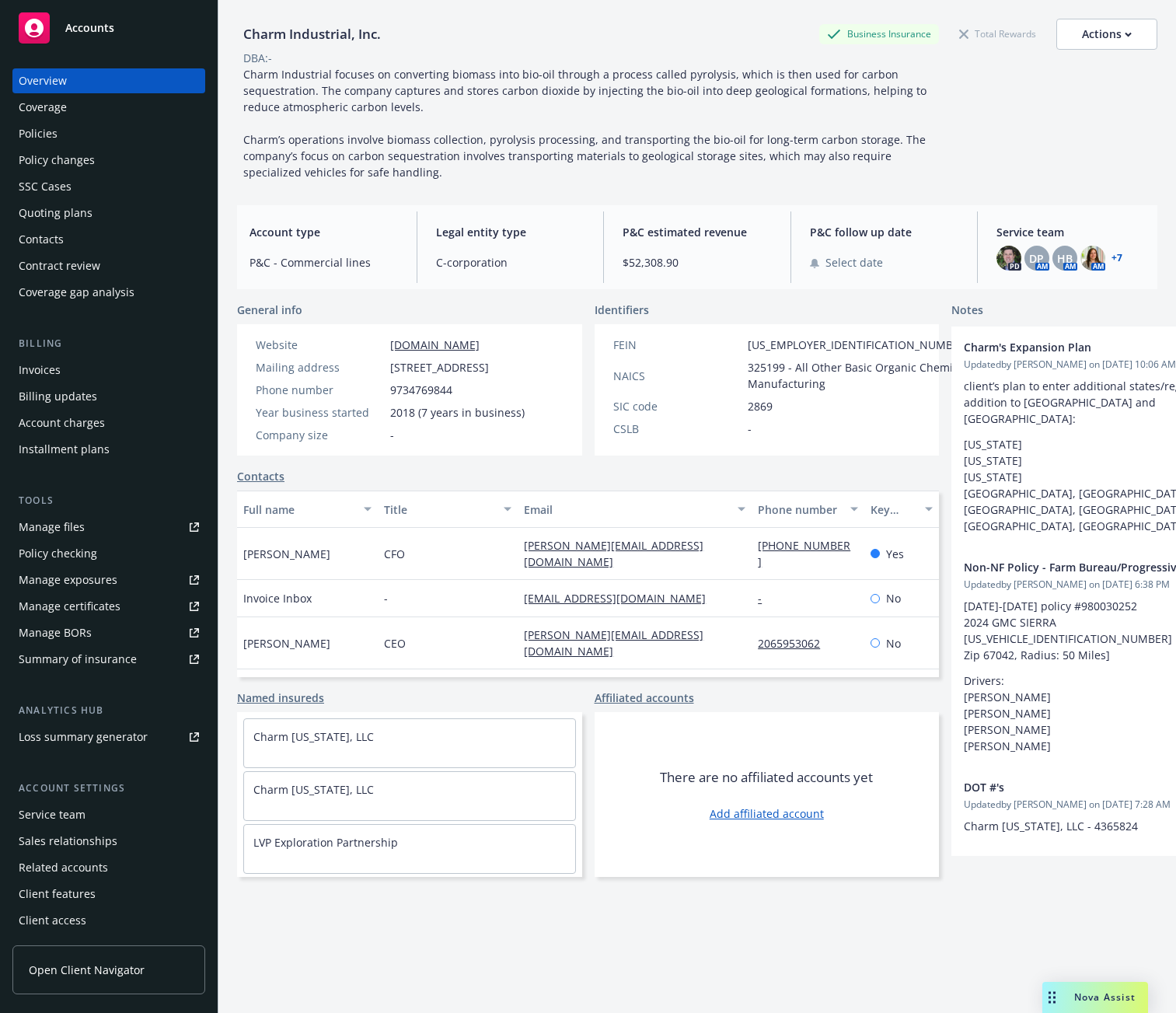 This screenshot has width=1176, height=1013. I want to click on div: Billing, so click(109, 344).